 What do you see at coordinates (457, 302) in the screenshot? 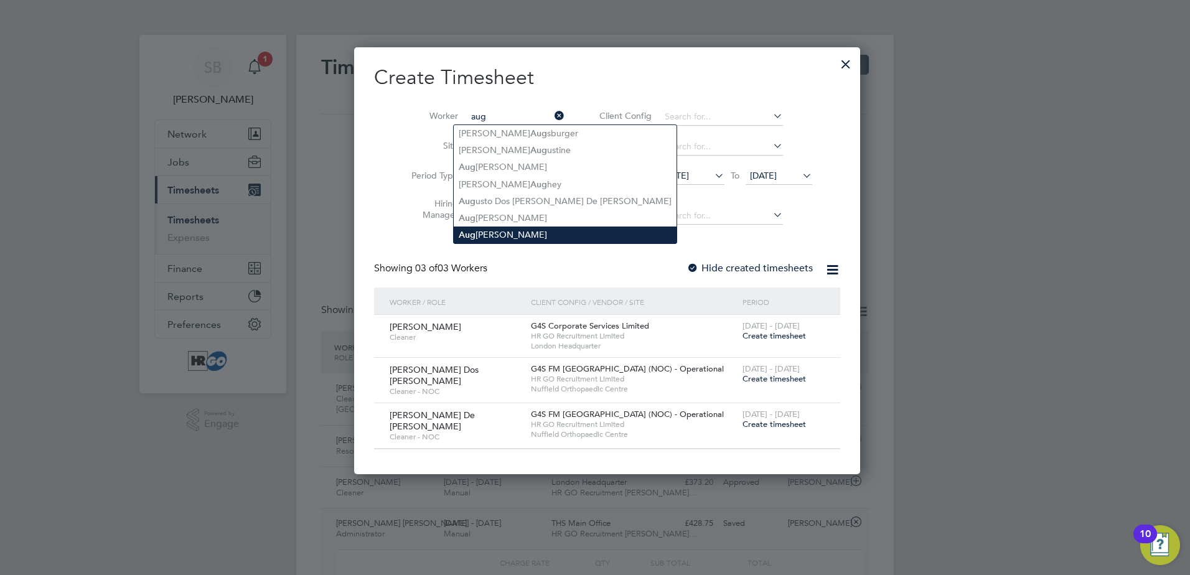
I see `div: Worker / Role` at bounding box center [457, 302].